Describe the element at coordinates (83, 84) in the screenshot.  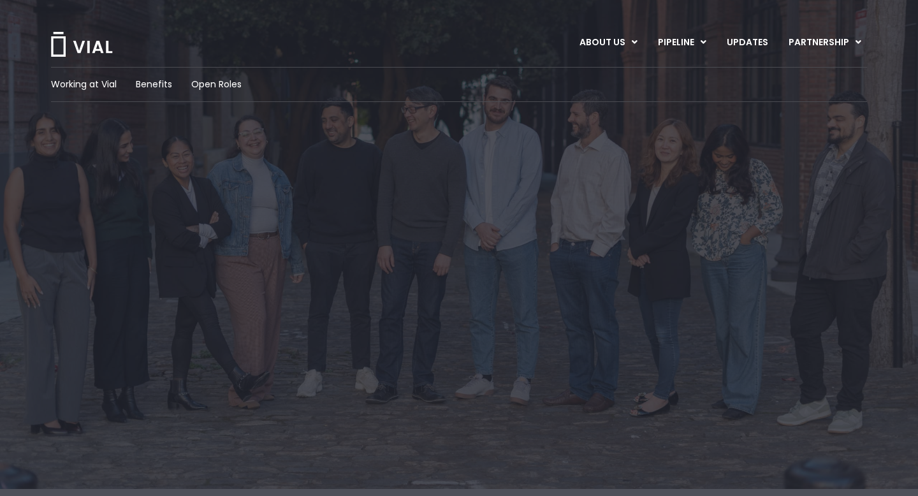
I see `span: Working at Vial` at that location.